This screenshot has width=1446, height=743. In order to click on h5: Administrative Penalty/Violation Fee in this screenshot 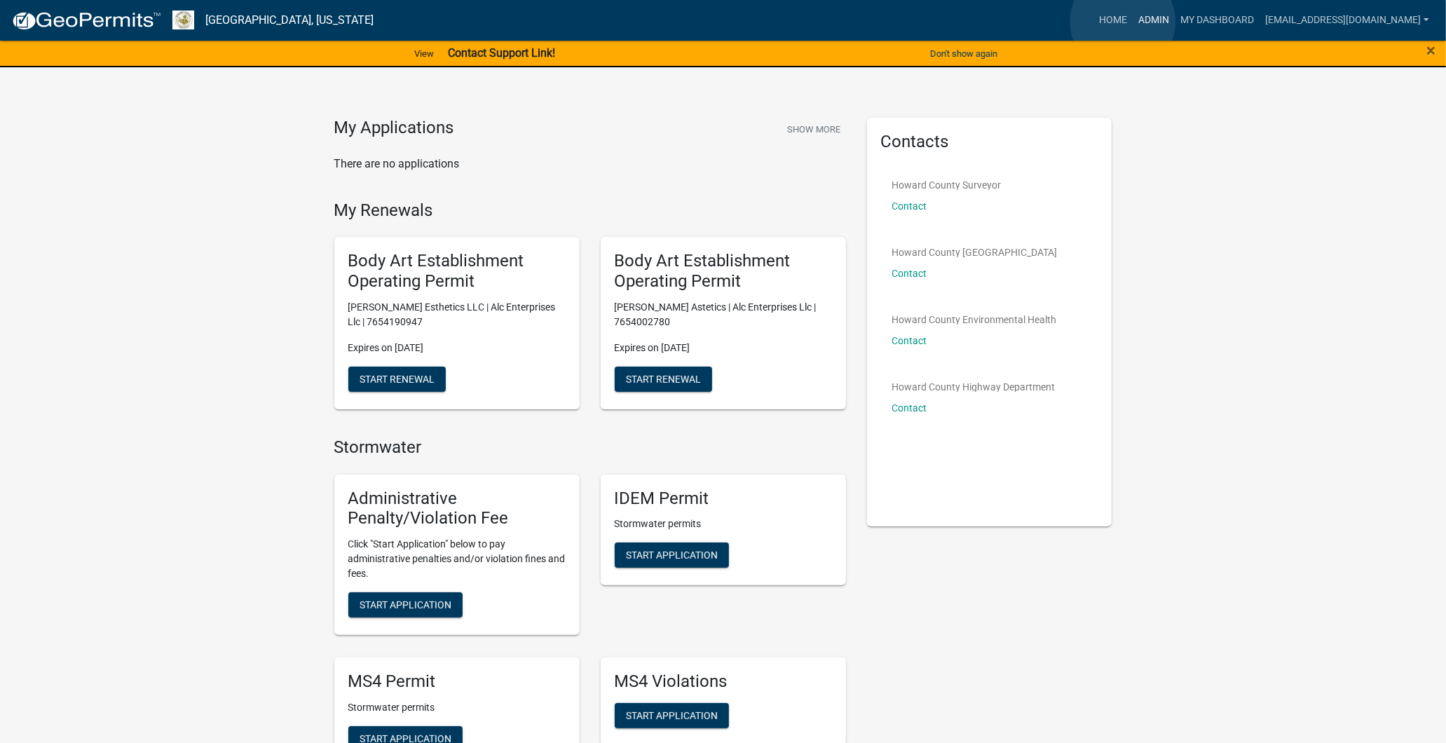, I will do `click(457, 509)`.